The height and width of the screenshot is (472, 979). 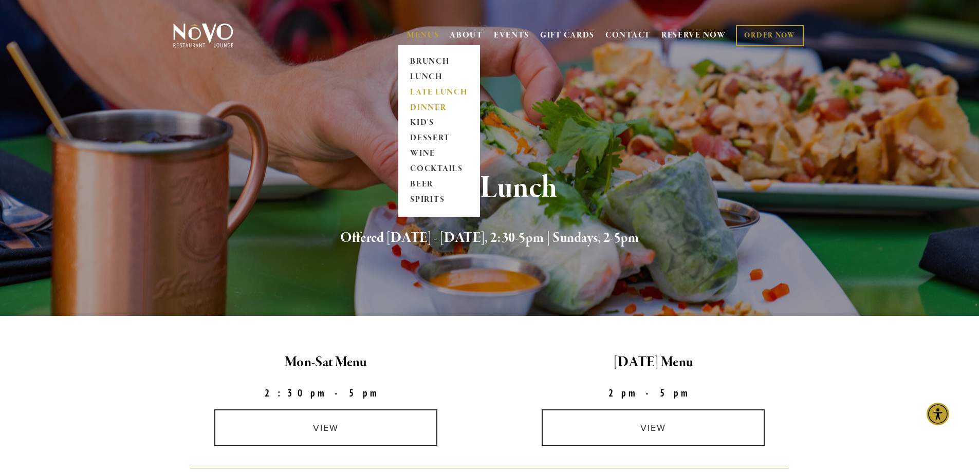 I want to click on a: ORDER NOW, so click(x=769, y=35).